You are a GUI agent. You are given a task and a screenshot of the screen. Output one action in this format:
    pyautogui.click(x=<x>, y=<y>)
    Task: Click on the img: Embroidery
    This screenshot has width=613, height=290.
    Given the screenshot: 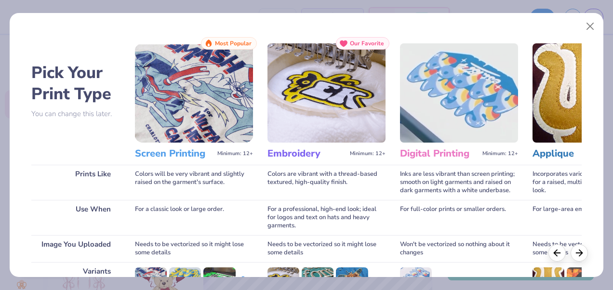 What is the action you would take?
    pyautogui.click(x=326, y=93)
    